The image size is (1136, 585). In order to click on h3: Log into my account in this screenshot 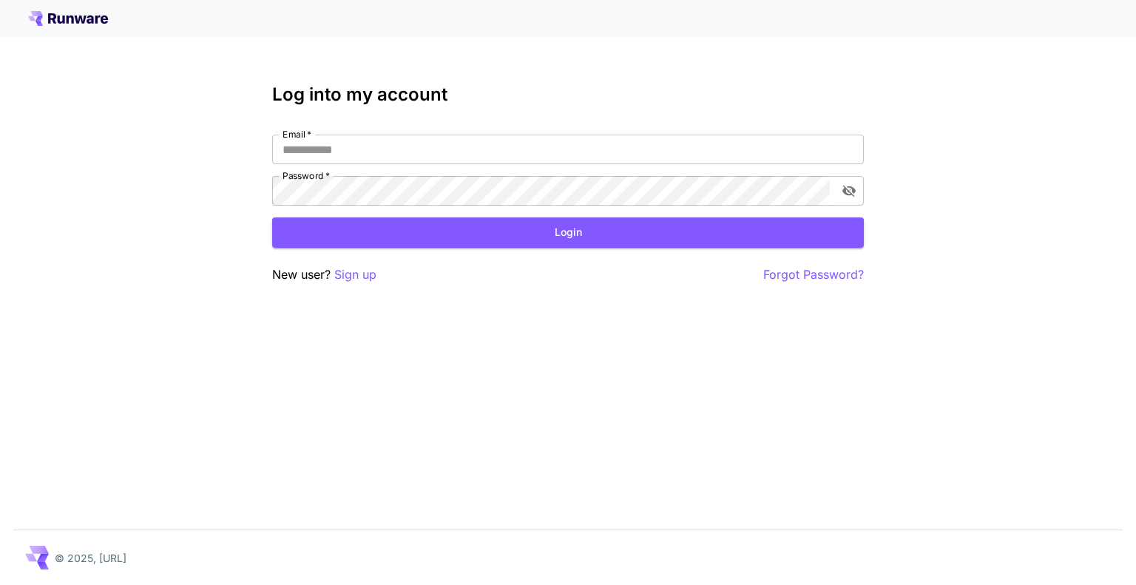, I will do `click(568, 95)`.